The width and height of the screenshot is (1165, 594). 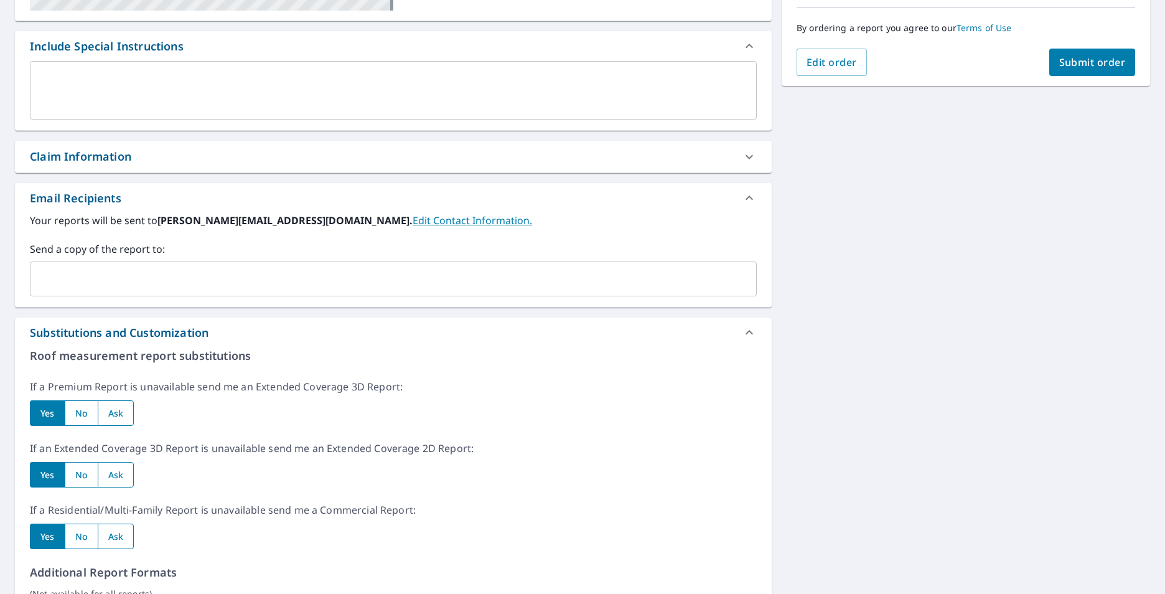 I want to click on label: Your reports will be sent to, so click(x=393, y=220).